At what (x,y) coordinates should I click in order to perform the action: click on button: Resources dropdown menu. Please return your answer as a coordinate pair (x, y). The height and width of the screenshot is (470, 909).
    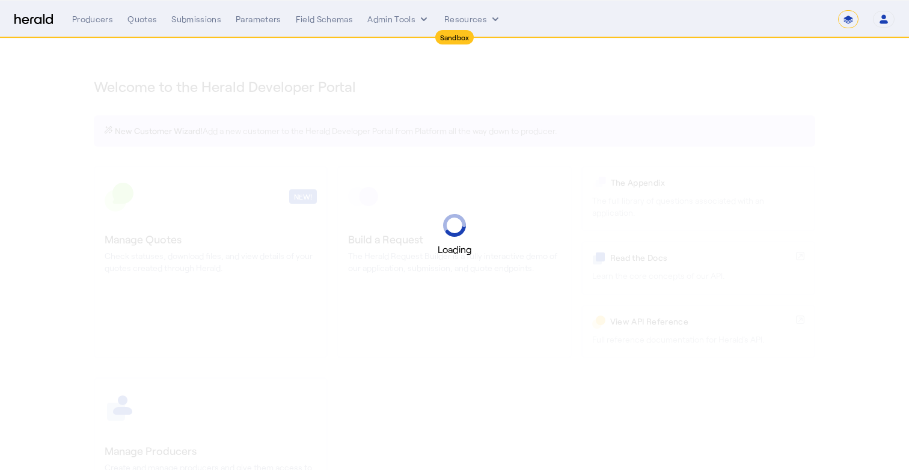
    Looking at the image, I should click on (473, 19).